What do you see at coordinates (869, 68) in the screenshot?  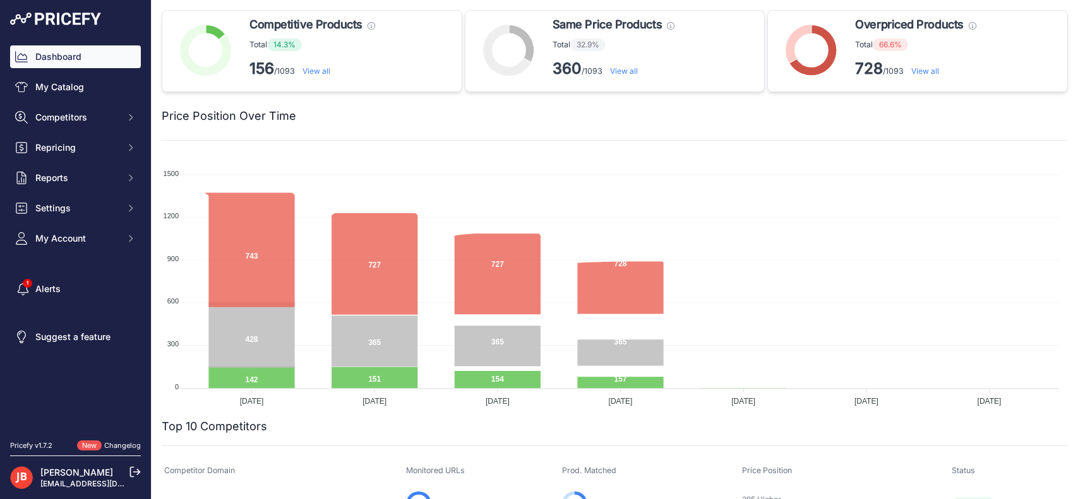 I see `strong: 728` at bounding box center [869, 68].